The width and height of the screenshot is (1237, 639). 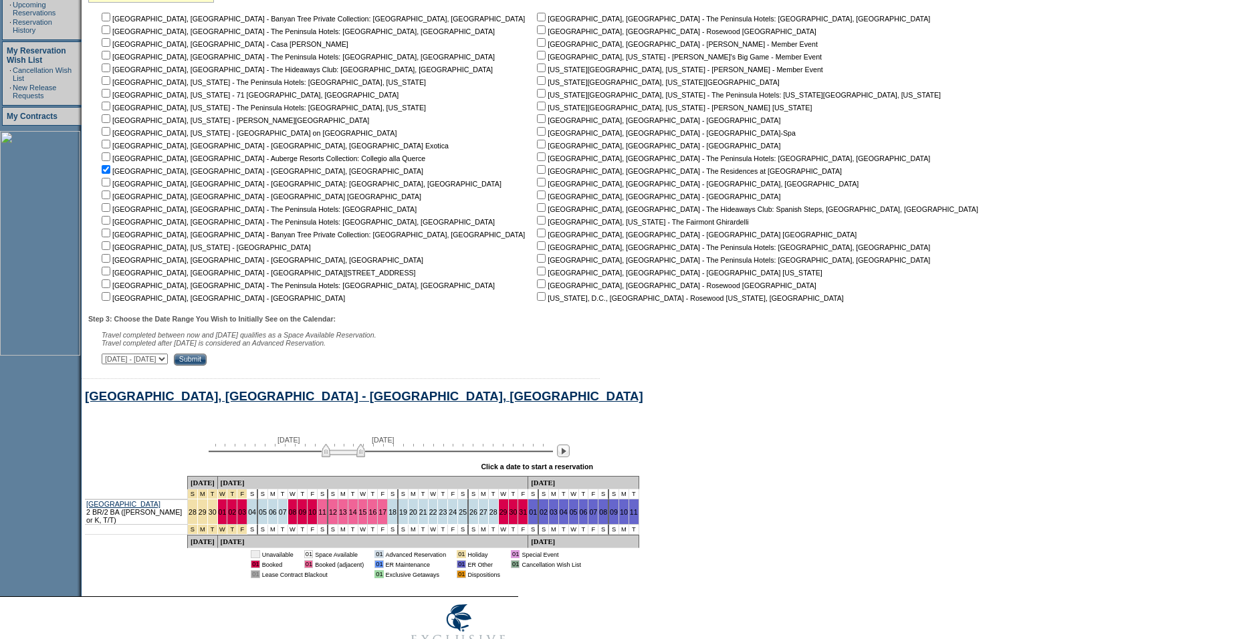 What do you see at coordinates (312, 512) in the screenshot?
I see `a: 10` at bounding box center [312, 512].